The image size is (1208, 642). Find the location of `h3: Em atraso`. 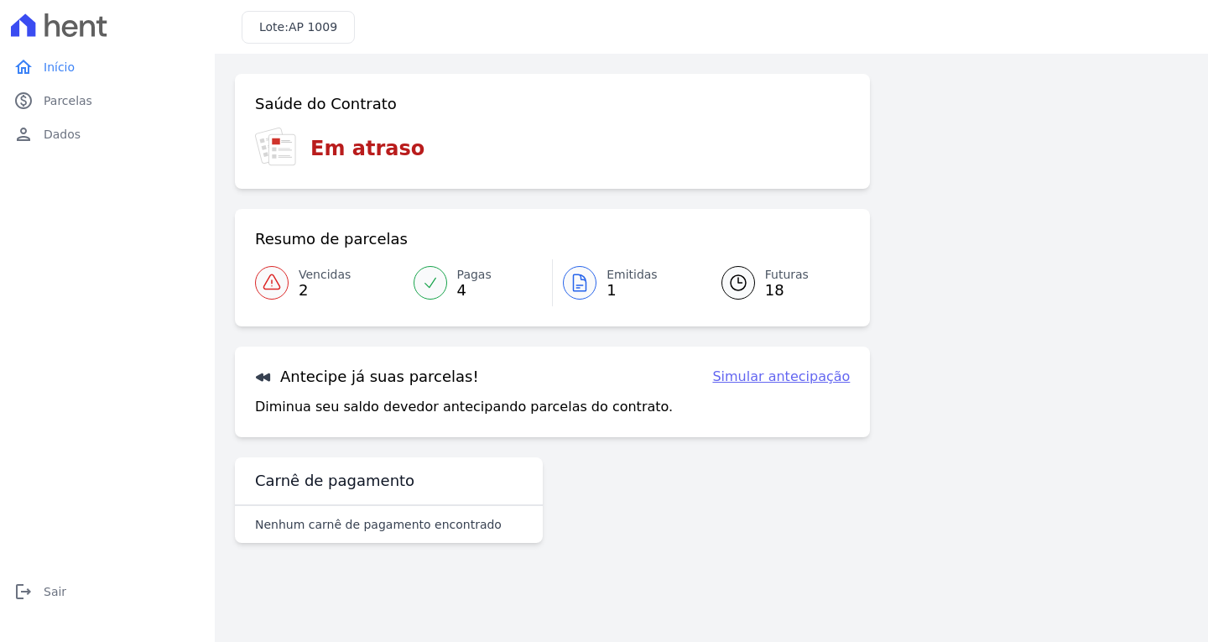

h3: Em atraso is located at coordinates (367, 148).